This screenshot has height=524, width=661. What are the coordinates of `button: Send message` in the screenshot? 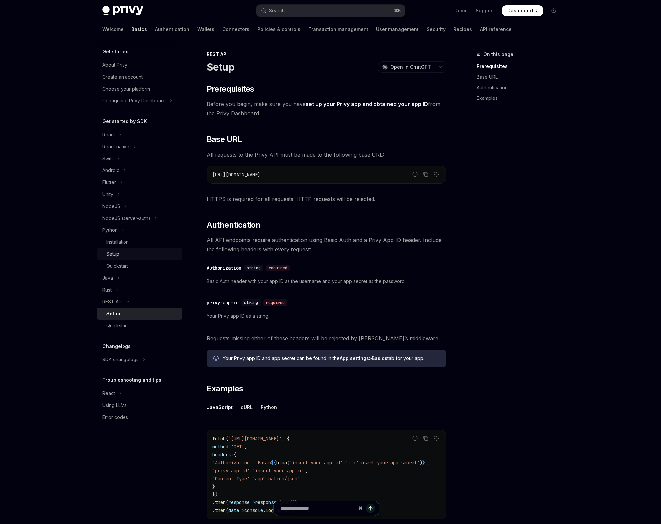 It's located at (370, 509).